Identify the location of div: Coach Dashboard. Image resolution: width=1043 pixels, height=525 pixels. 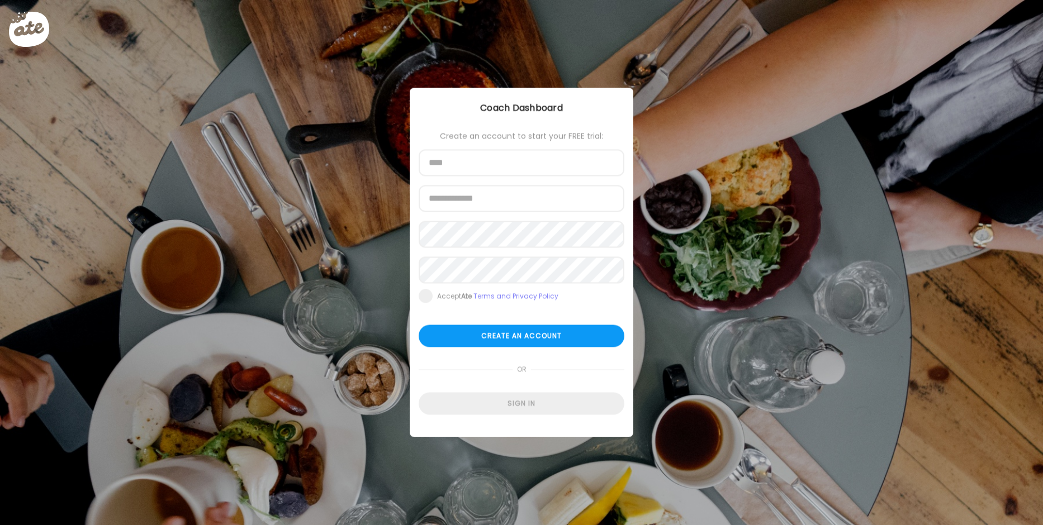
(521, 108).